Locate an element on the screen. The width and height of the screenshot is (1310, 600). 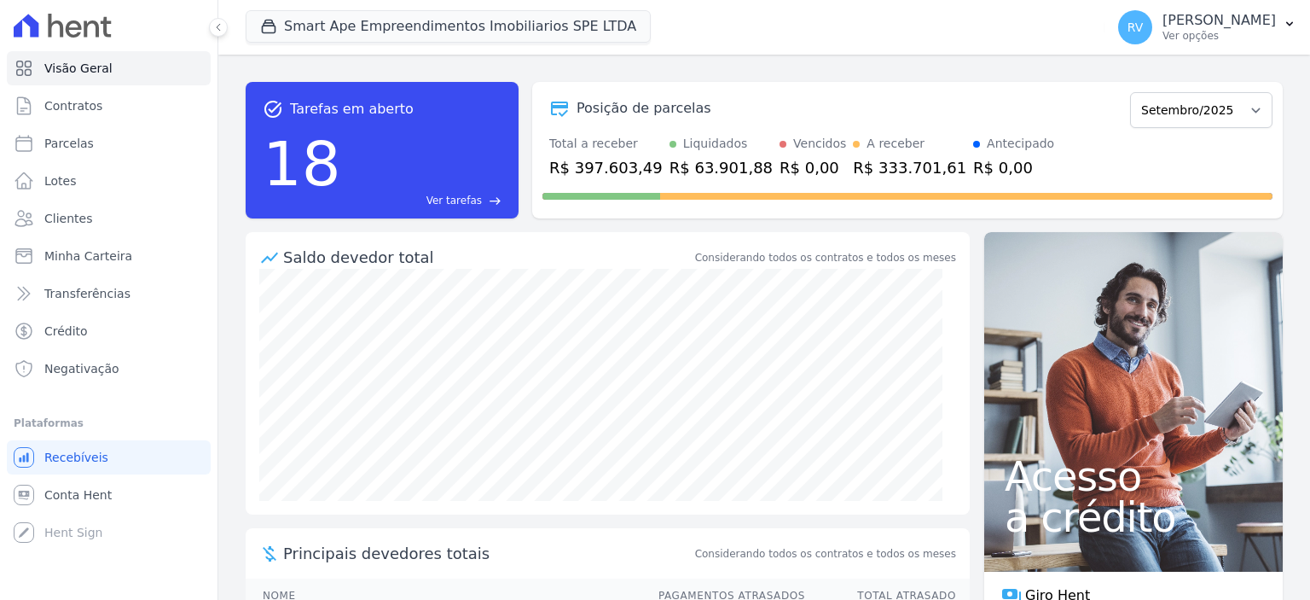
span: Minha Carteira is located at coordinates (88, 256).